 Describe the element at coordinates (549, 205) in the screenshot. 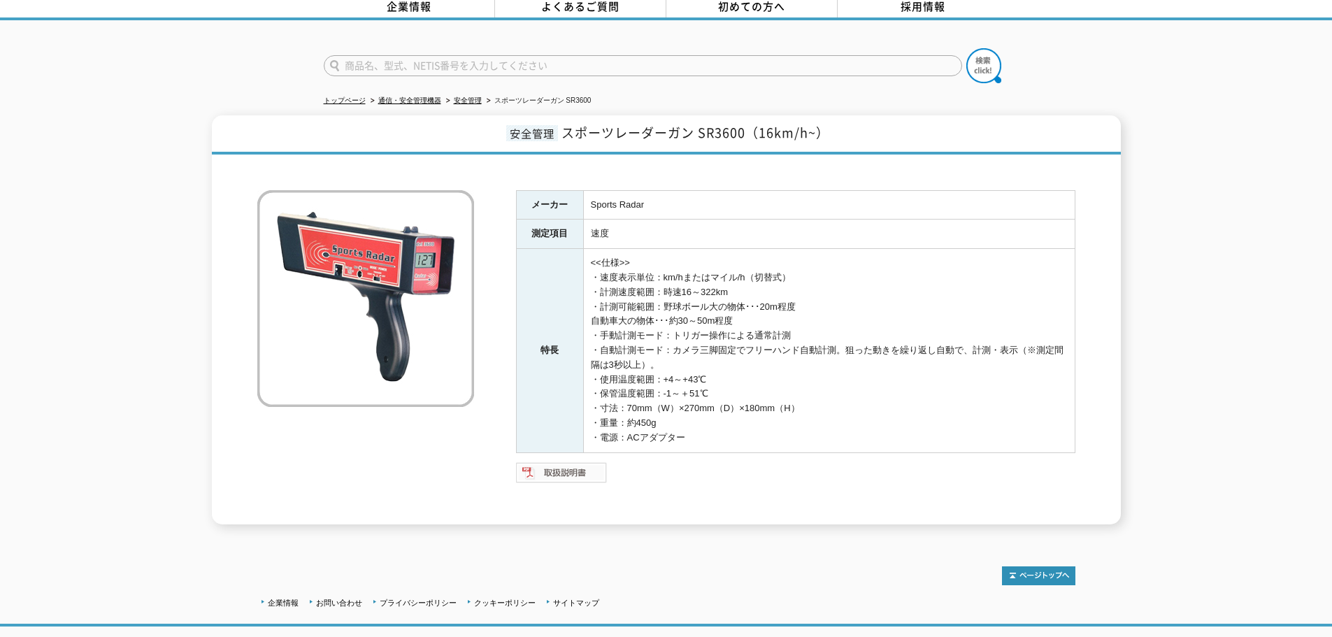

I see `th: メーカー` at that location.